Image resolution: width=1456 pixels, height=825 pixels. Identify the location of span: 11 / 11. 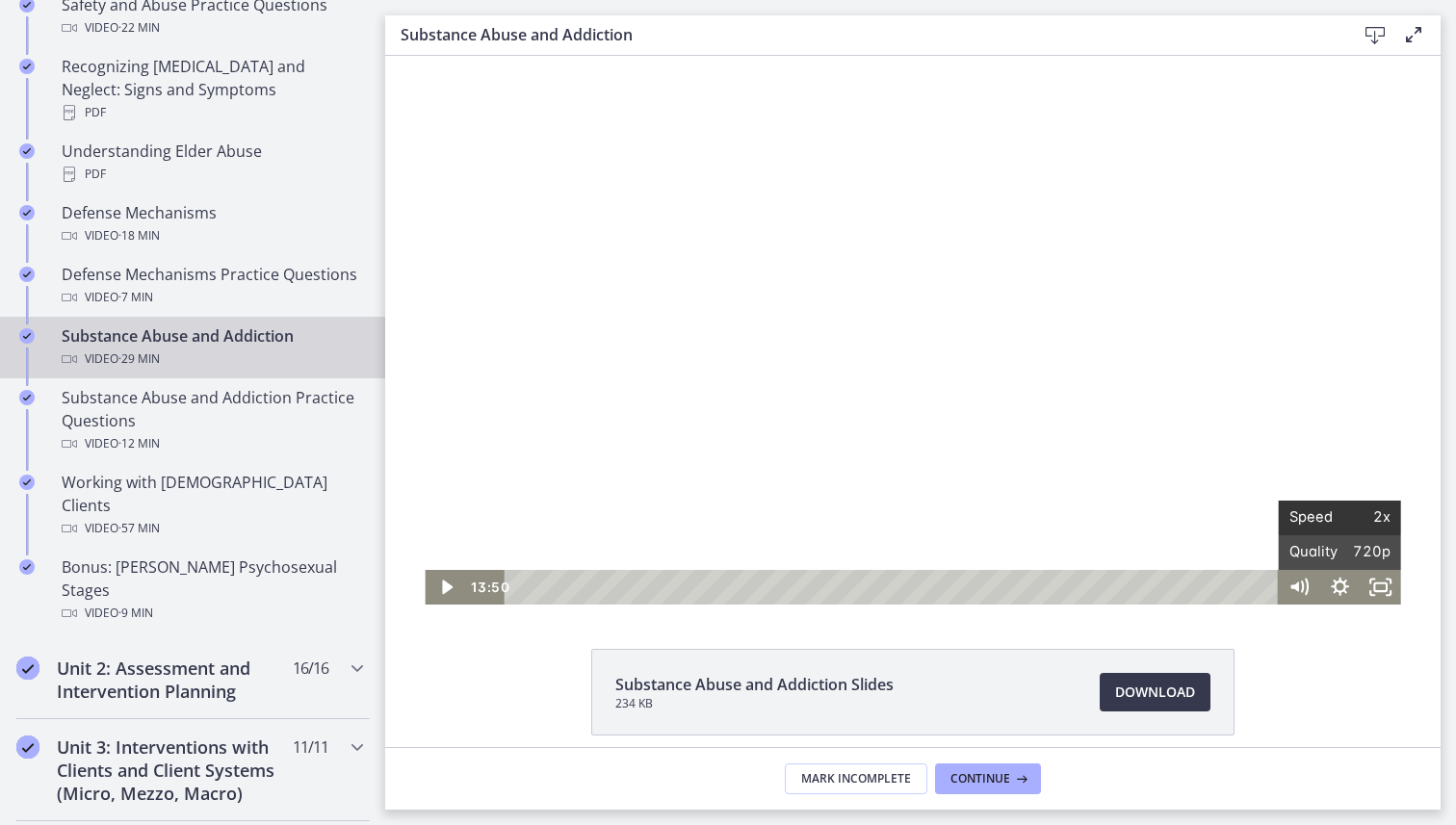
(310, 747).